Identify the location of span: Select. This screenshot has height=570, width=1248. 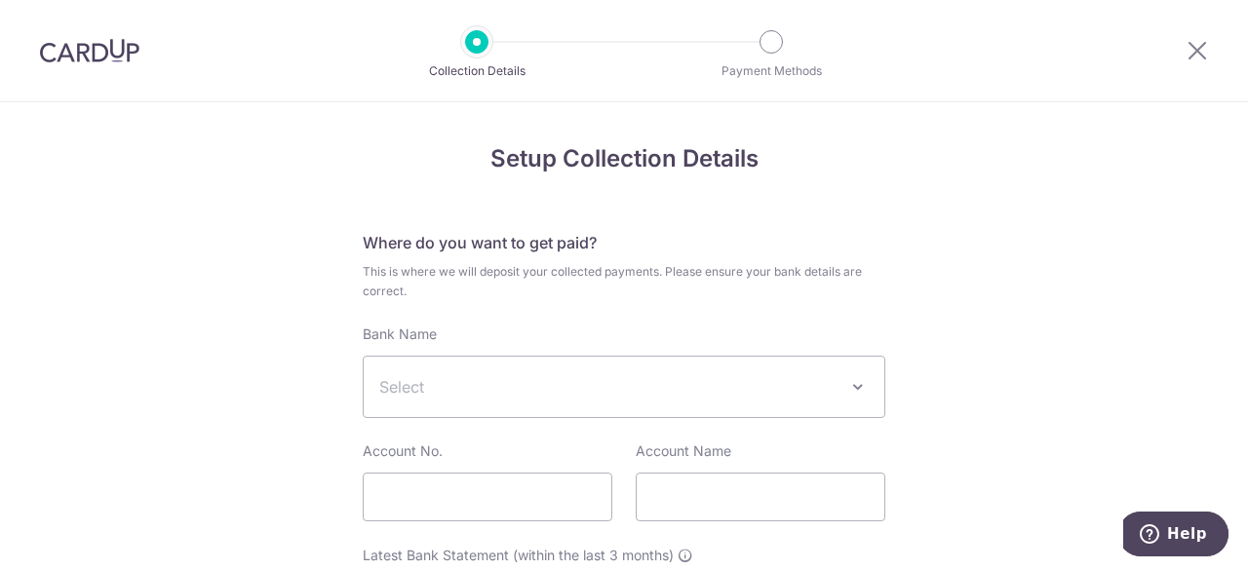
(608, 387).